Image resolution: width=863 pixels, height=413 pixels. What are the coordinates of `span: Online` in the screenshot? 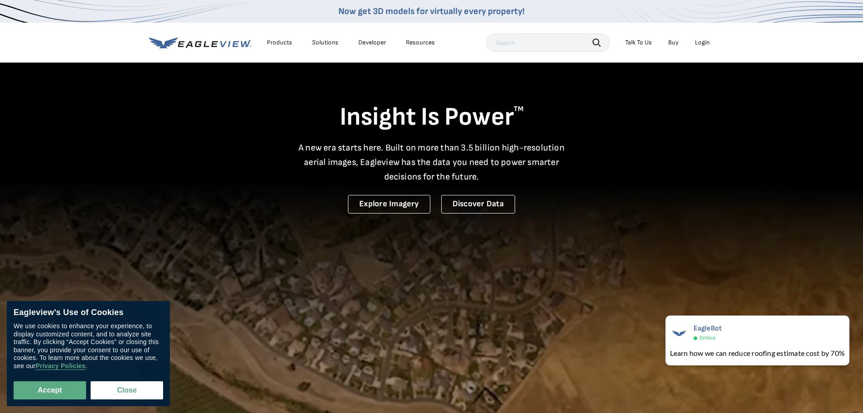 It's located at (708, 338).